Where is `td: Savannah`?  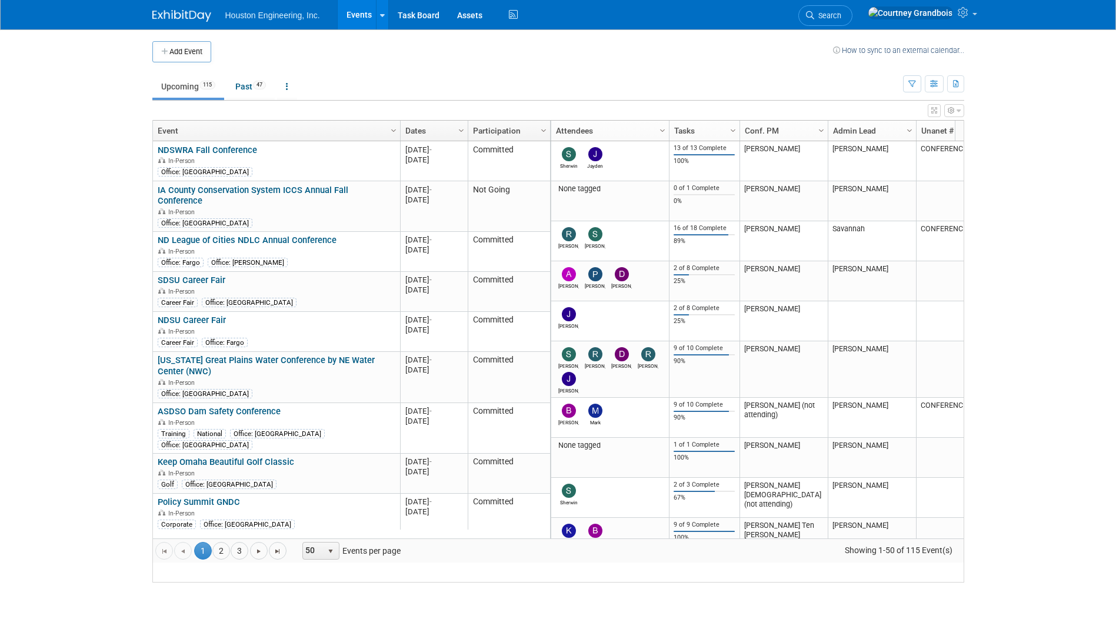
td: Savannah is located at coordinates (872, 241).